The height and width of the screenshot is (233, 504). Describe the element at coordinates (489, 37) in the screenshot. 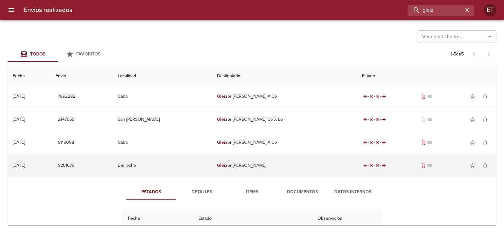

I see `button: Abrir` at that location.